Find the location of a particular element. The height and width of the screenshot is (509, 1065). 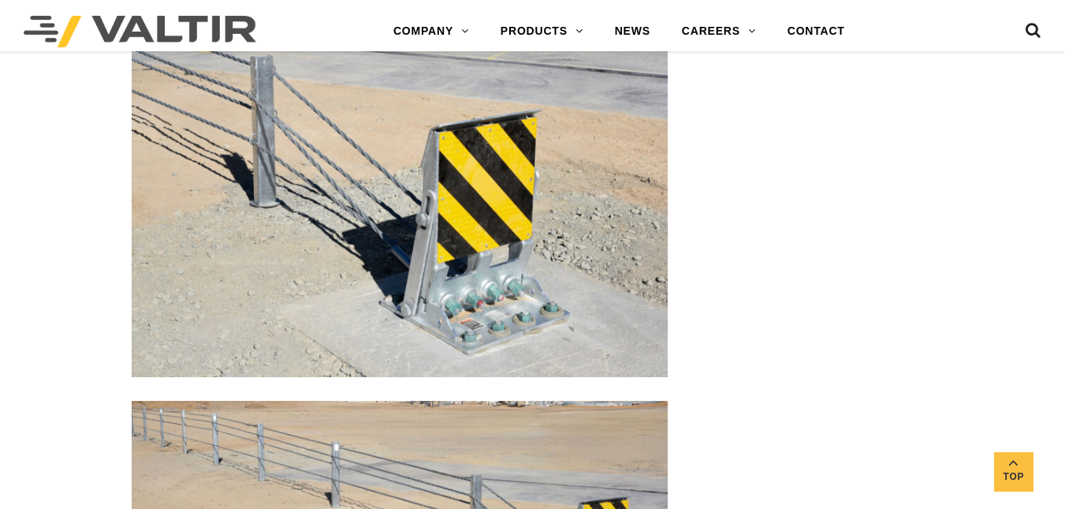

span: Top is located at coordinates (1014, 476).